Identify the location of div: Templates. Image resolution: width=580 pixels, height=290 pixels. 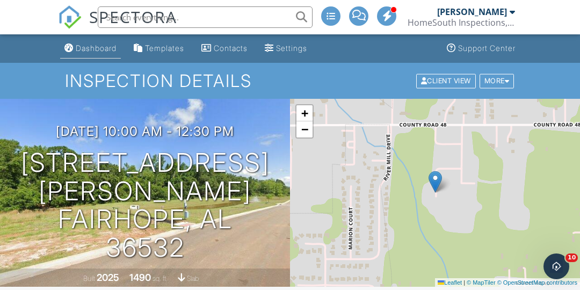
(164, 48).